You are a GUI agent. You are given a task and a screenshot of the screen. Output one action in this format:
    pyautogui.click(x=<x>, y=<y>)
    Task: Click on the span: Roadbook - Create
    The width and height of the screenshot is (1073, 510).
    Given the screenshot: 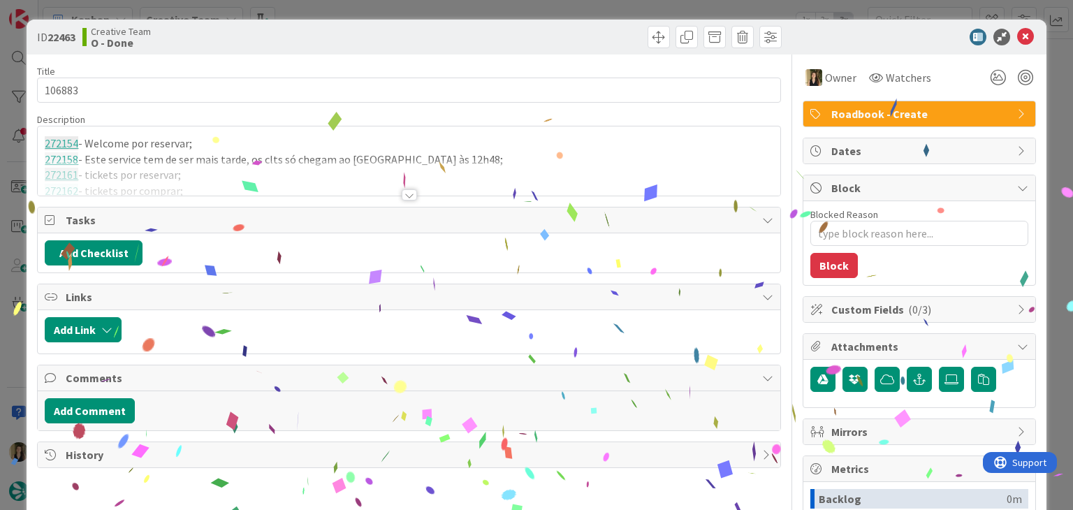 What is the action you would take?
    pyautogui.click(x=921, y=114)
    